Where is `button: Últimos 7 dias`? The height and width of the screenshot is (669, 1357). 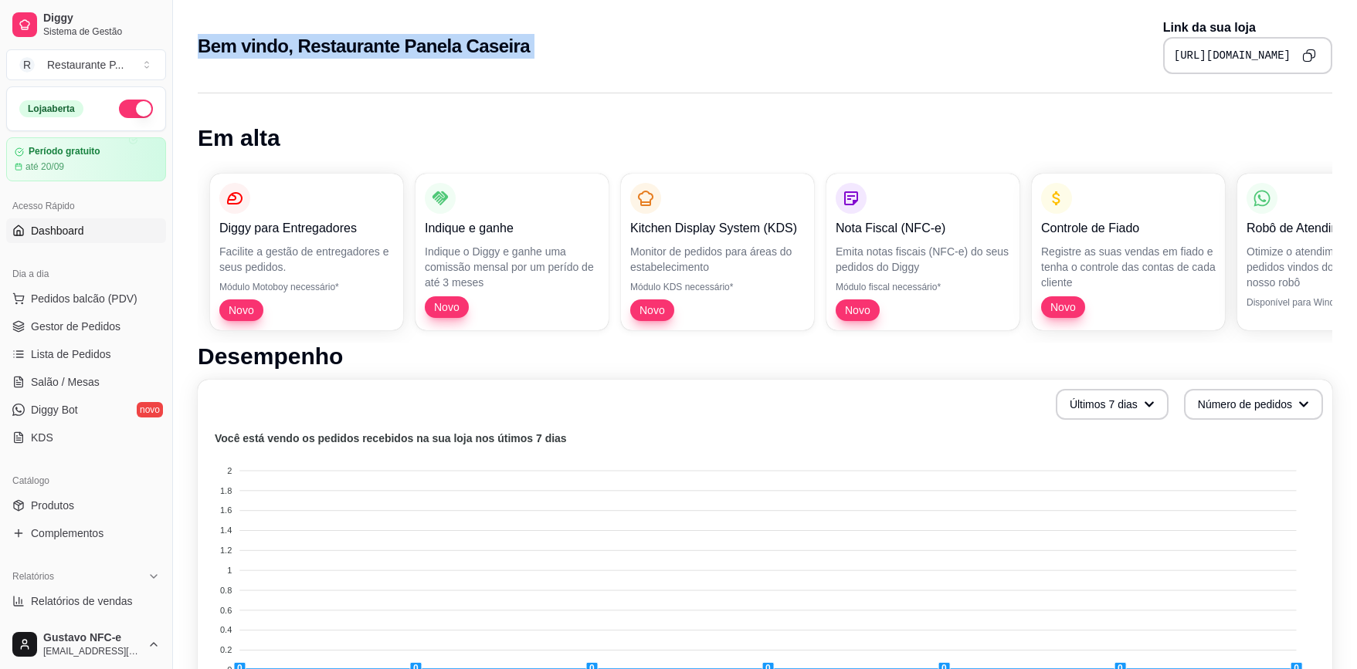 button: Últimos 7 dias is located at coordinates (1112, 405).